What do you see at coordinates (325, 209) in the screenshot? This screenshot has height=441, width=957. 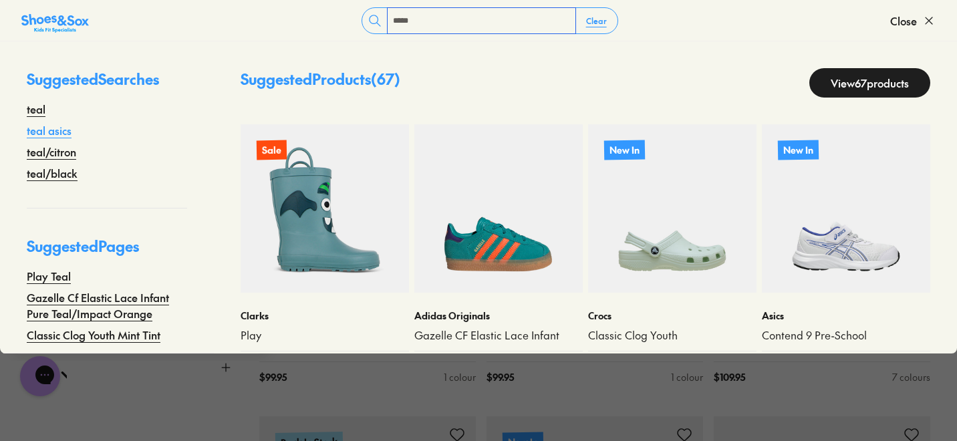 I see `a: Sale` at bounding box center [325, 209].